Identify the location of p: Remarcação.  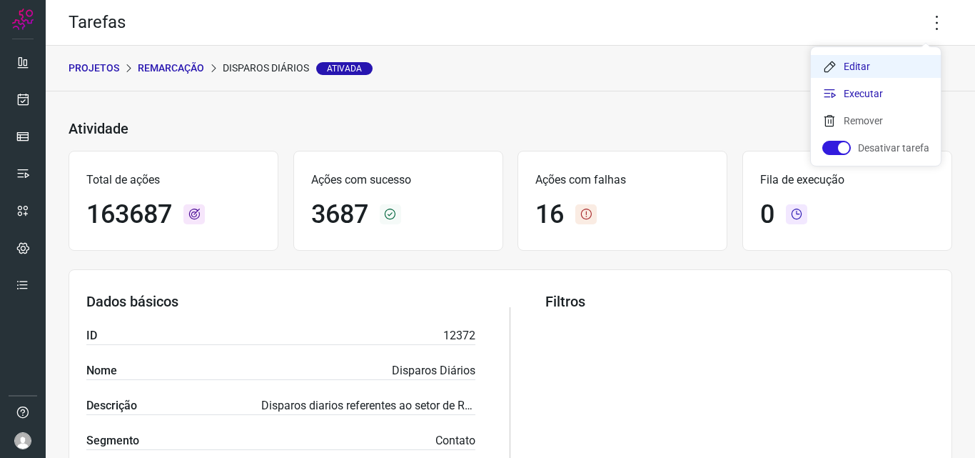
(171, 68).